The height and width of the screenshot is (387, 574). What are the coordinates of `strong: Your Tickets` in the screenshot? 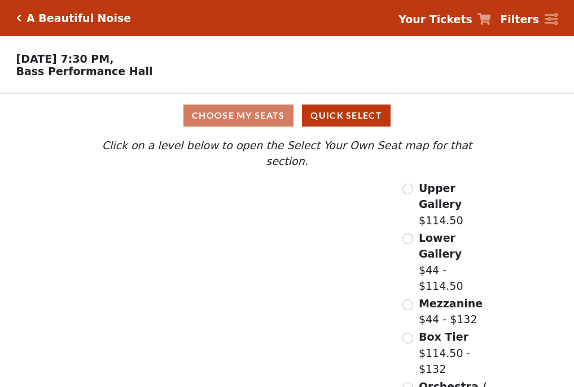 It's located at (435, 19).